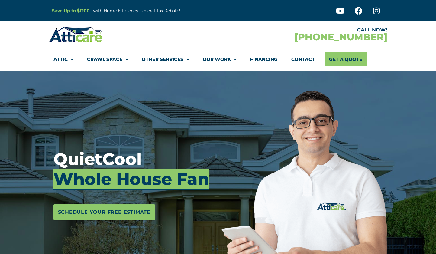 Image resolution: width=436 pixels, height=254 pixels. What do you see at coordinates (108, 59) in the screenshot?
I see `a: Crawl Space` at bounding box center [108, 59].